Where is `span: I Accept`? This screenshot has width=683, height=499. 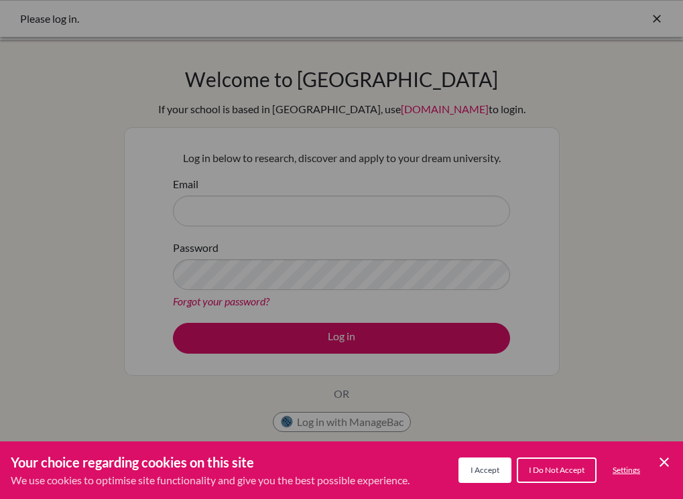
span: I Accept is located at coordinates (484, 470).